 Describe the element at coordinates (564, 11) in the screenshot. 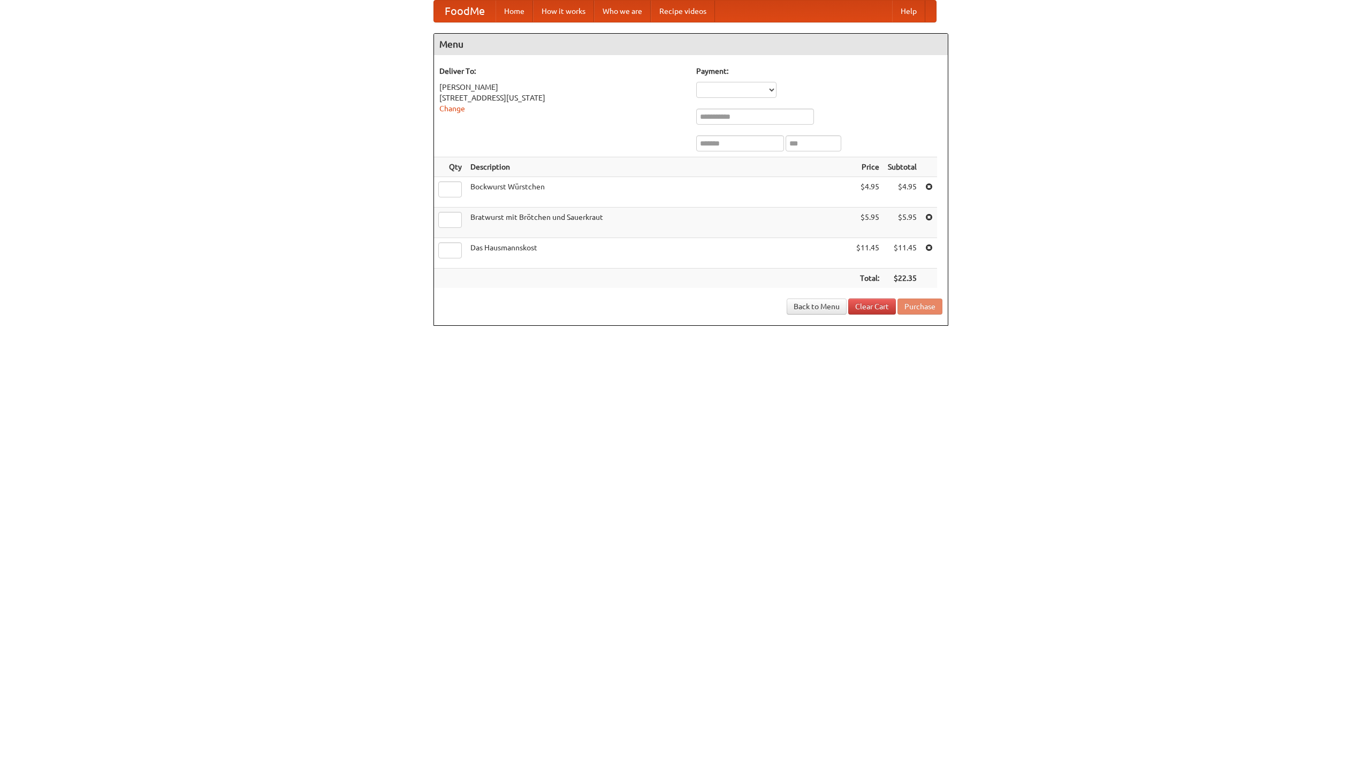

I see `a: How it works` at that location.